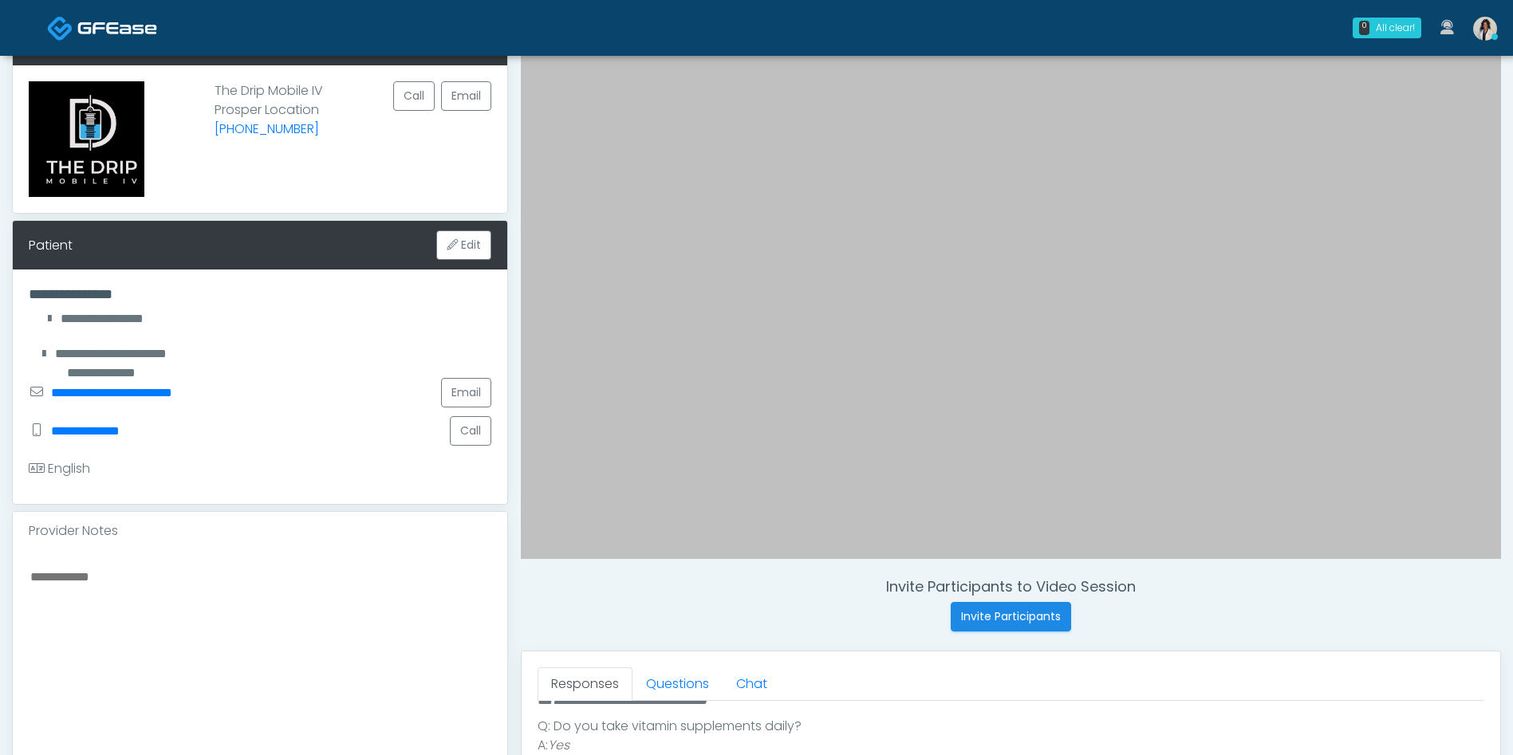 The width and height of the screenshot is (1513, 755). I want to click on button: Open LiveChat chat widget, so click(37, 30).